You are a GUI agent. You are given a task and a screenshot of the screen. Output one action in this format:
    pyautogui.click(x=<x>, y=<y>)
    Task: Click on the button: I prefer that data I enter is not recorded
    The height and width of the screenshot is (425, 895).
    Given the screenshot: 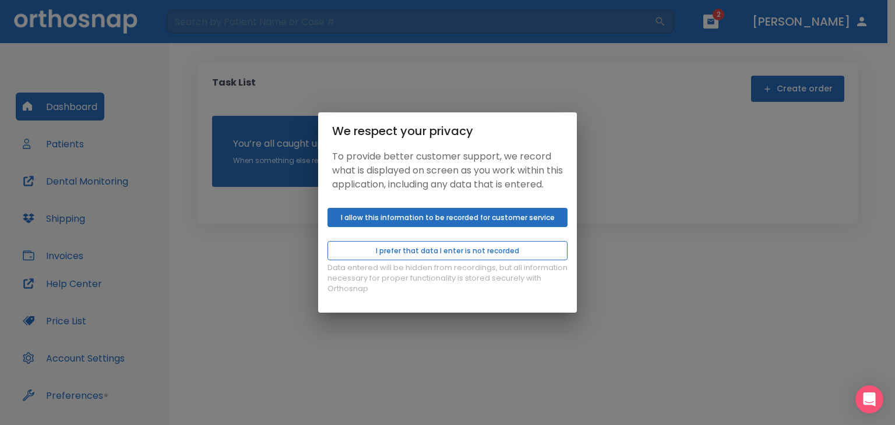 What is the action you would take?
    pyautogui.click(x=448, y=251)
    